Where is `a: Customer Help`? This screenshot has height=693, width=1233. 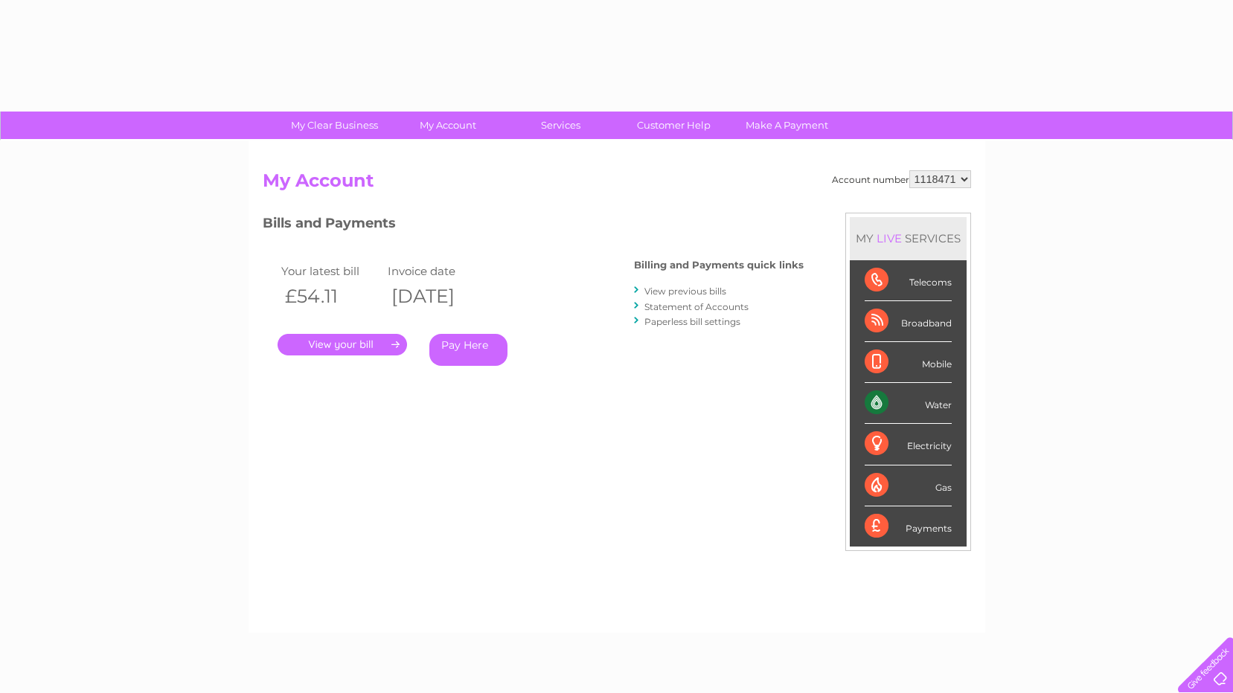
a: Customer Help is located at coordinates (673, 125).